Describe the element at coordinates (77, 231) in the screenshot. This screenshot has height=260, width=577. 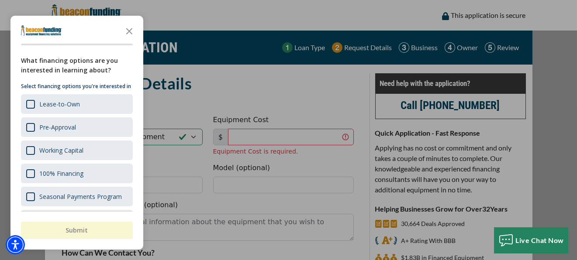
I see `button: Submit` at that location.